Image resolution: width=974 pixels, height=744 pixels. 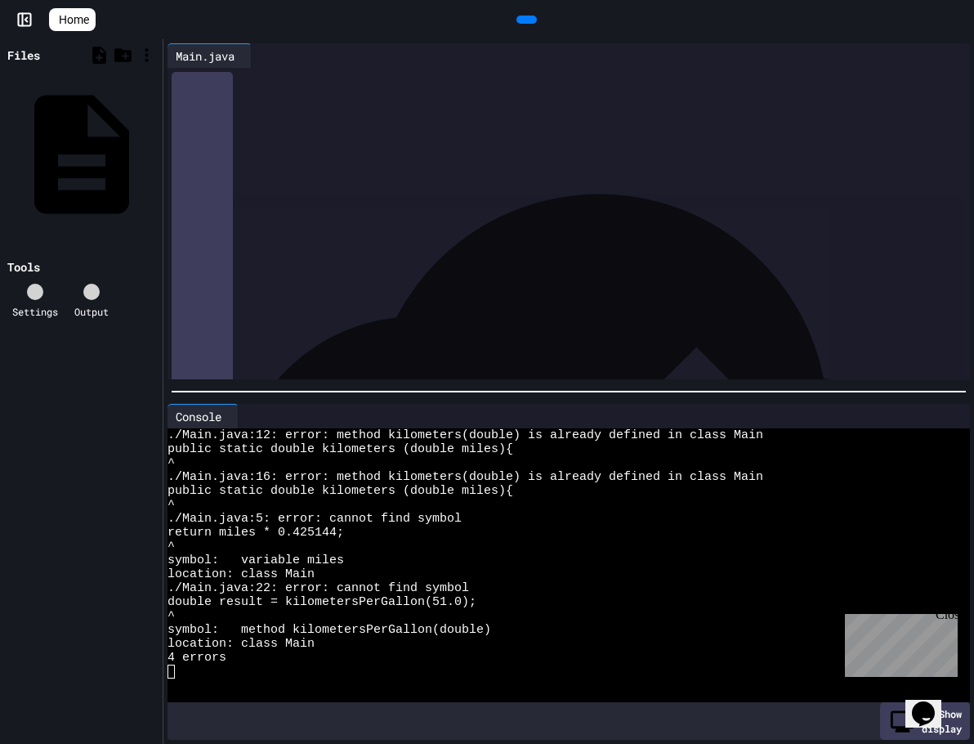 I want to click on div: Show display, so click(x=925, y=721).